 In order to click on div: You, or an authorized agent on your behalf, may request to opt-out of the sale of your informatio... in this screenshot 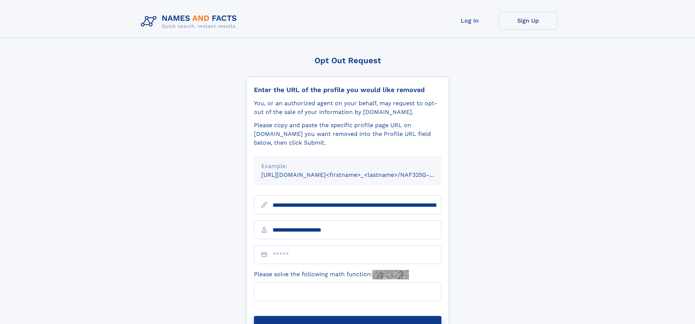, I will do `click(348, 108)`.